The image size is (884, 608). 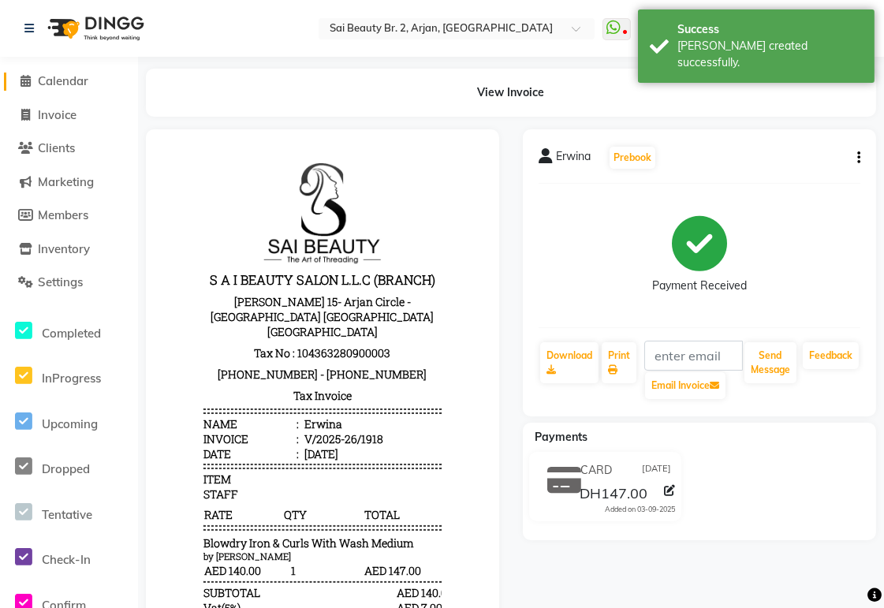 I want to click on div: GRAND TOTAL, so click(x=80, y=477).